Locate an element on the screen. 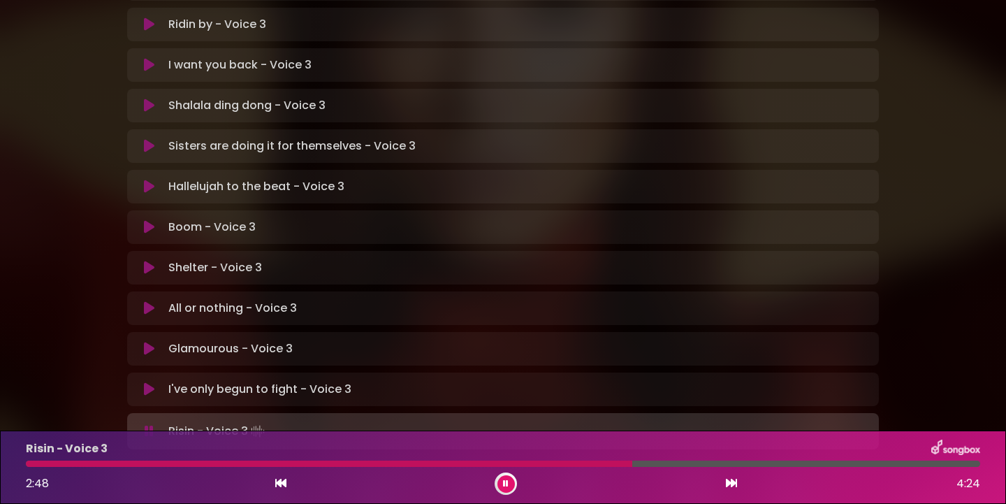  span: 4:24 is located at coordinates (968, 483).